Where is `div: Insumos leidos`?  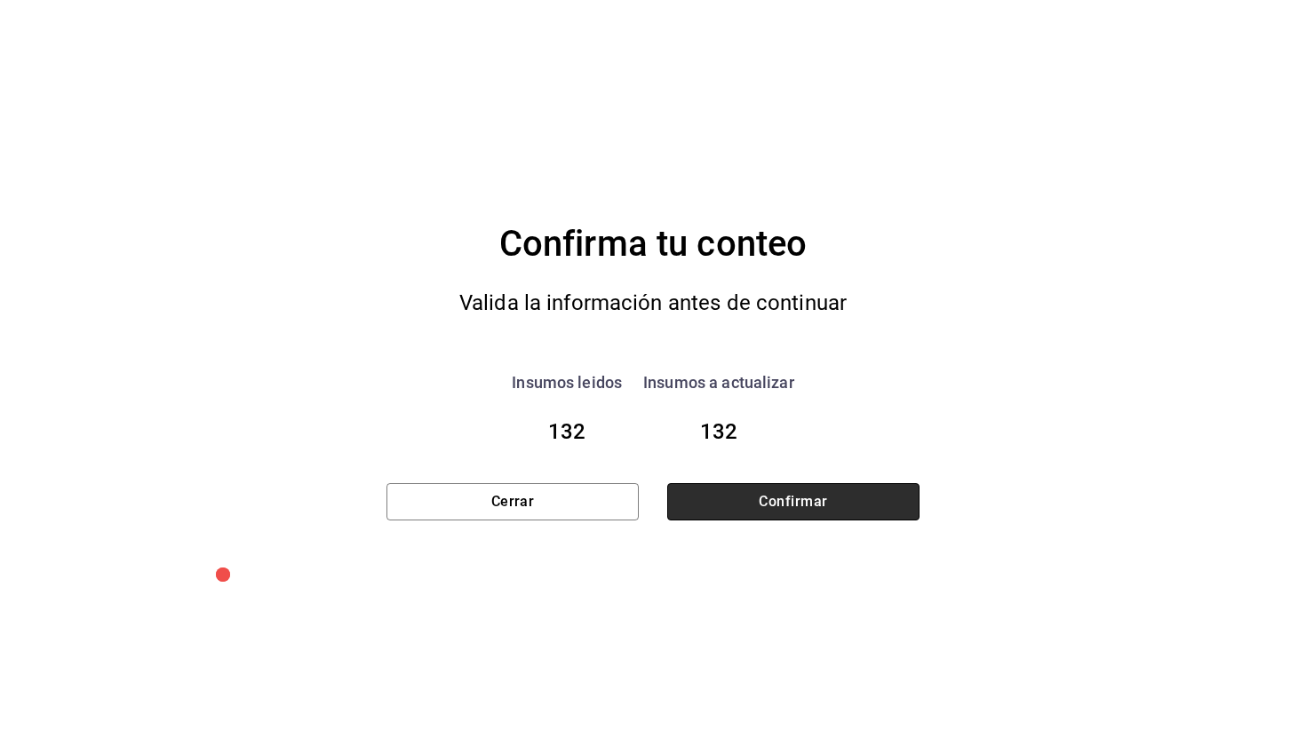
div: Insumos leidos is located at coordinates (567, 382).